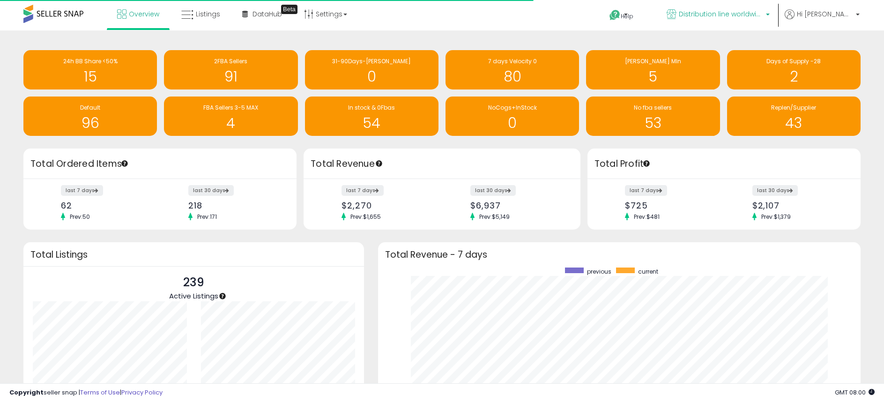  I want to click on div: 62, so click(107, 205).